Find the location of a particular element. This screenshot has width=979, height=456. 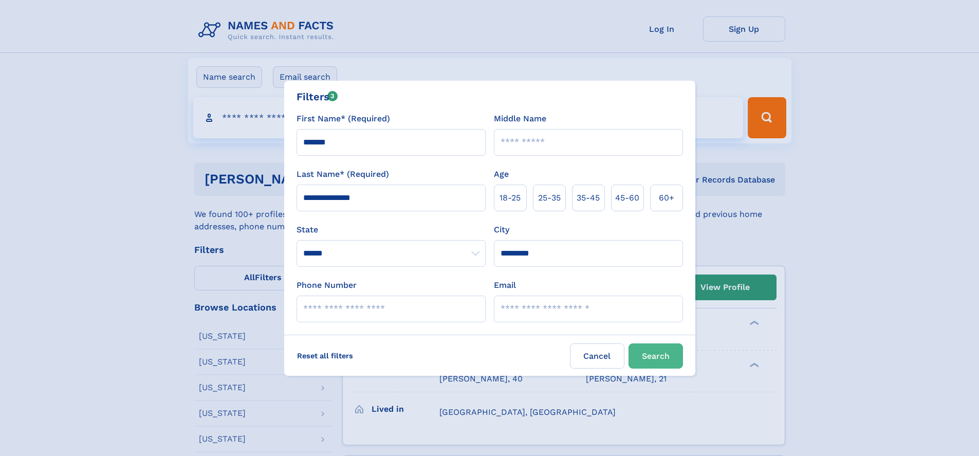

label: Age is located at coordinates (501, 174).